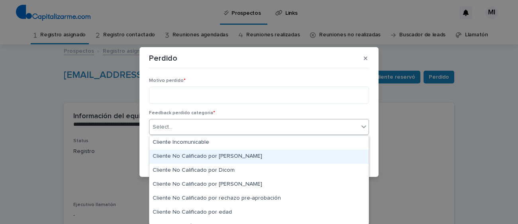  I want to click on p: Perdido, so click(163, 58).